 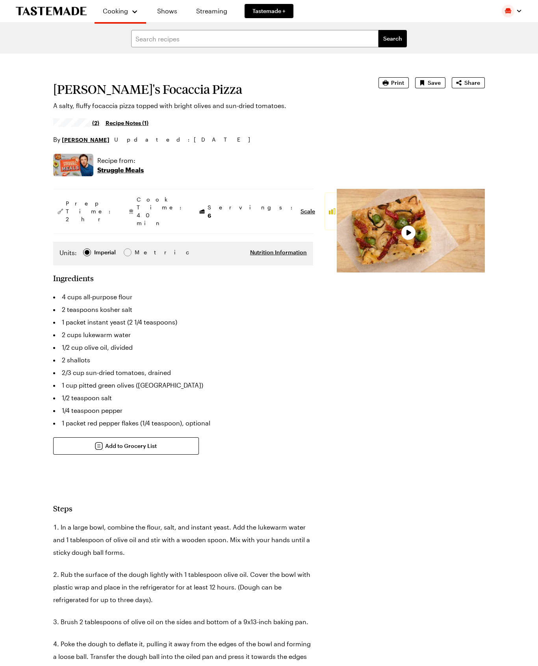 I want to click on button: Cooking, so click(x=120, y=11).